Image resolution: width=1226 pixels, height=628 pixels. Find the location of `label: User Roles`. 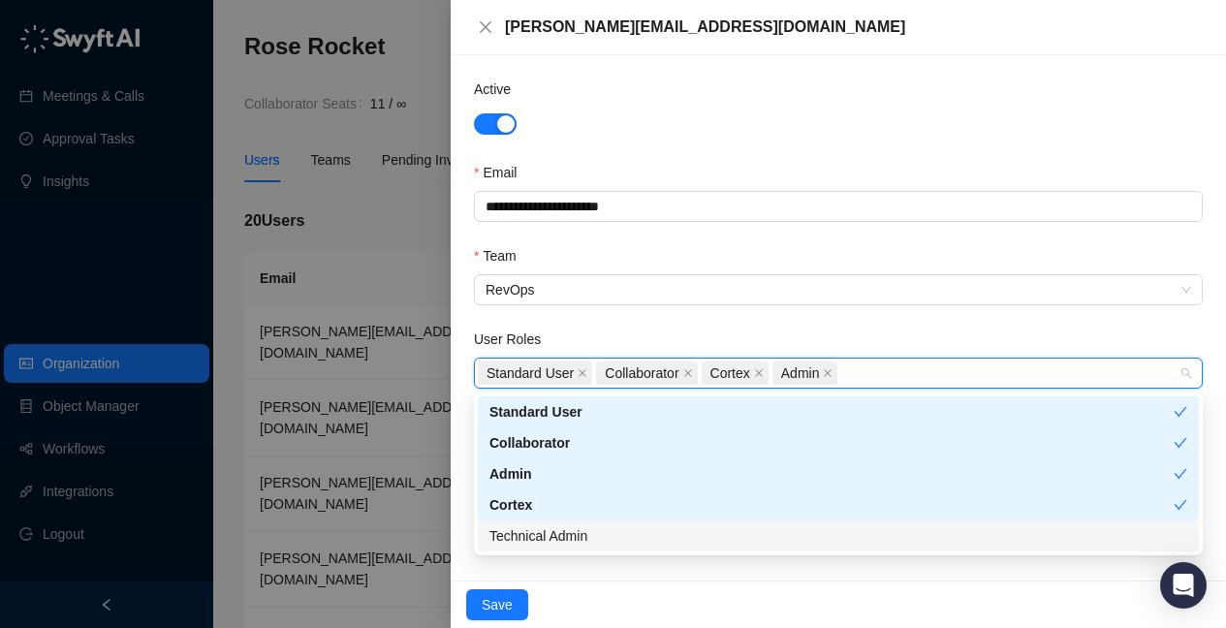

label: User Roles is located at coordinates (514, 339).